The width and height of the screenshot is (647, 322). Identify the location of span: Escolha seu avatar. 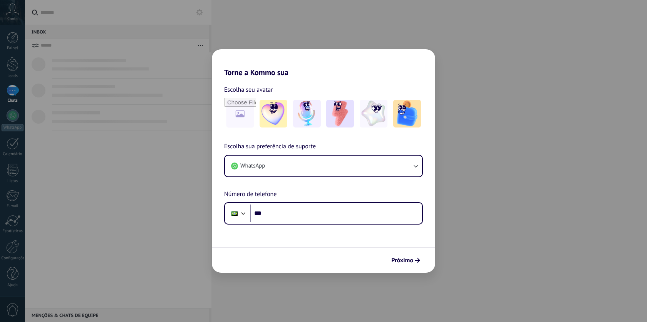
(248, 90).